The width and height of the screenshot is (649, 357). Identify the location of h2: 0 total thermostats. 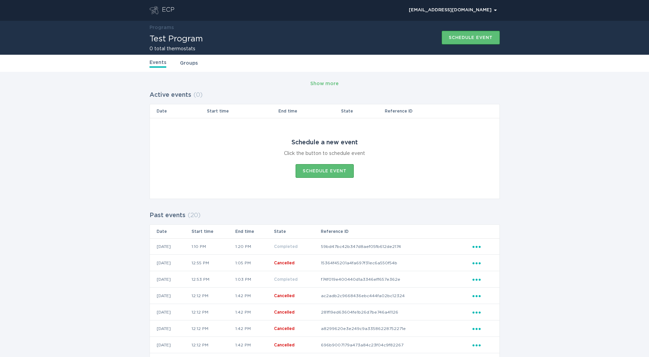
(176, 49).